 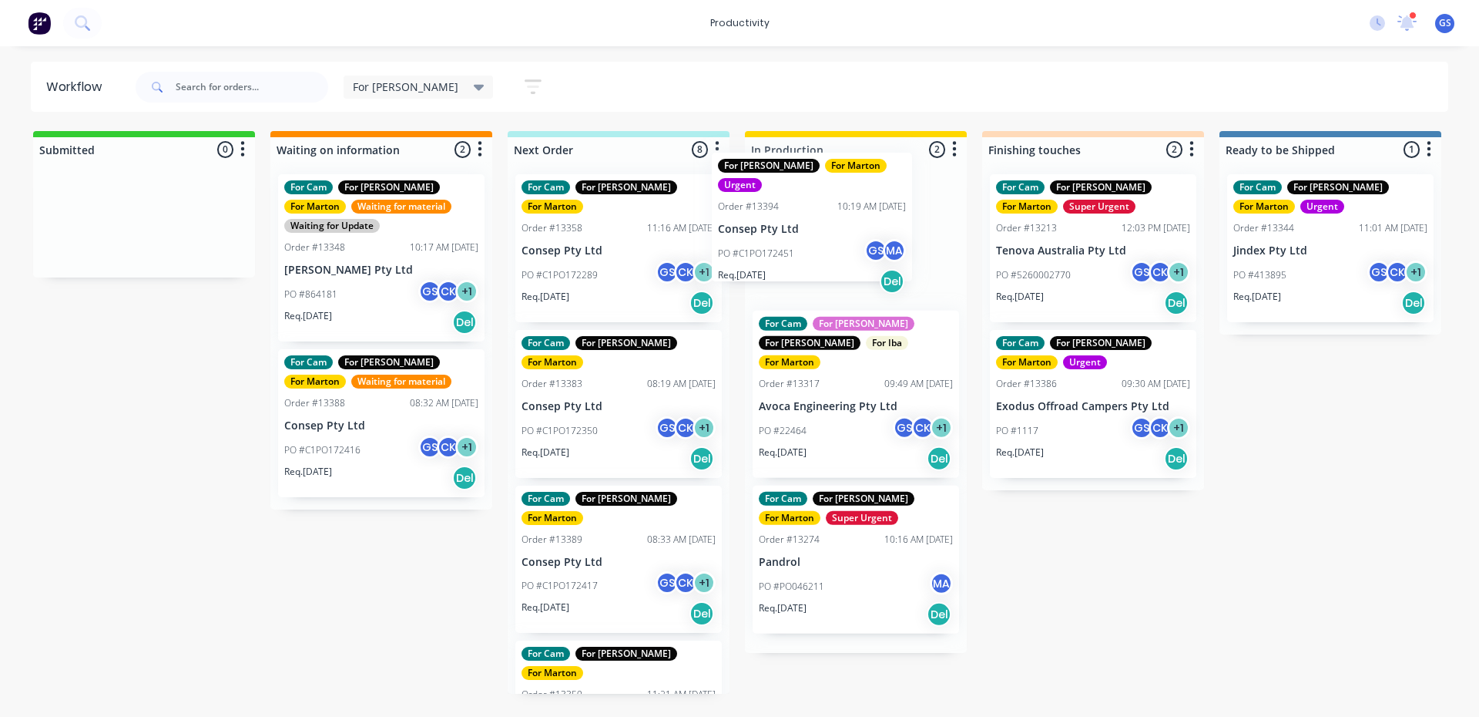 I want to click on div: productivity, so click(x=740, y=23).